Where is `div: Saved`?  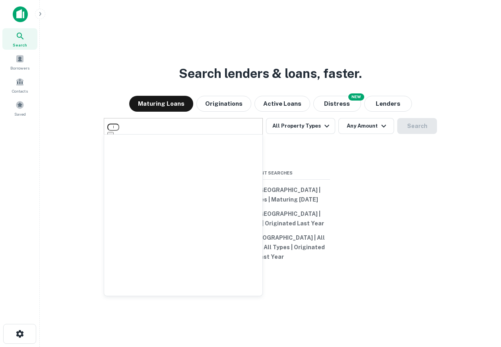
div: Saved is located at coordinates (20, 108).